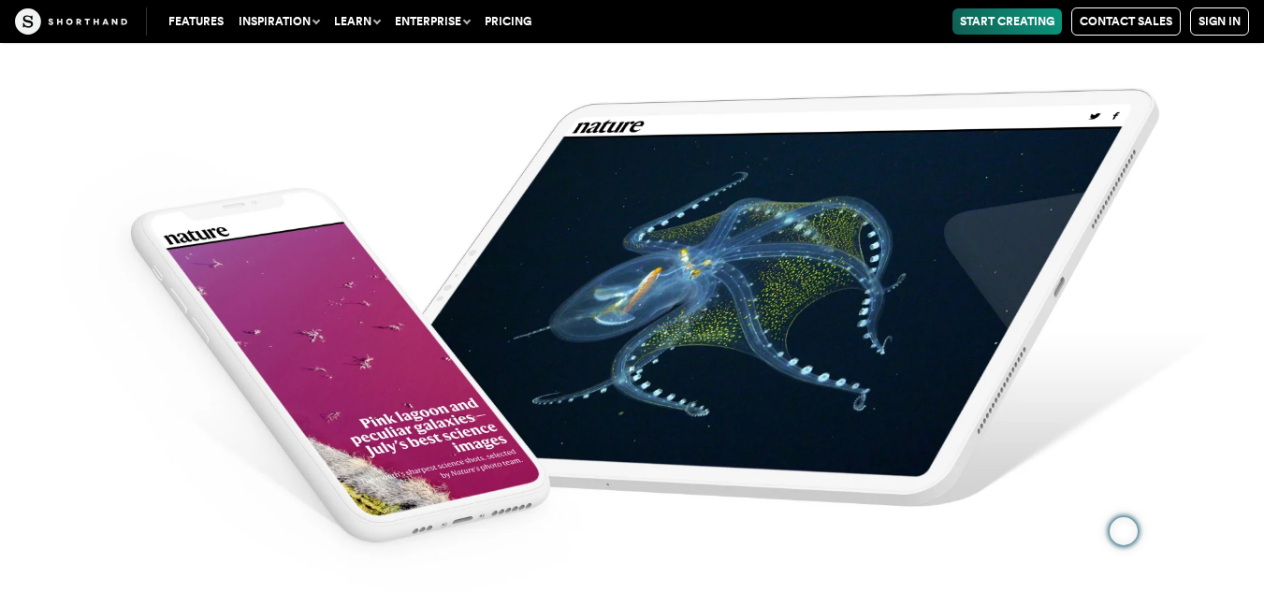 The image size is (1264, 592). What do you see at coordinates (196, 22) in the screenshot?
I see `a: Features` at bounding box center [196, 22].